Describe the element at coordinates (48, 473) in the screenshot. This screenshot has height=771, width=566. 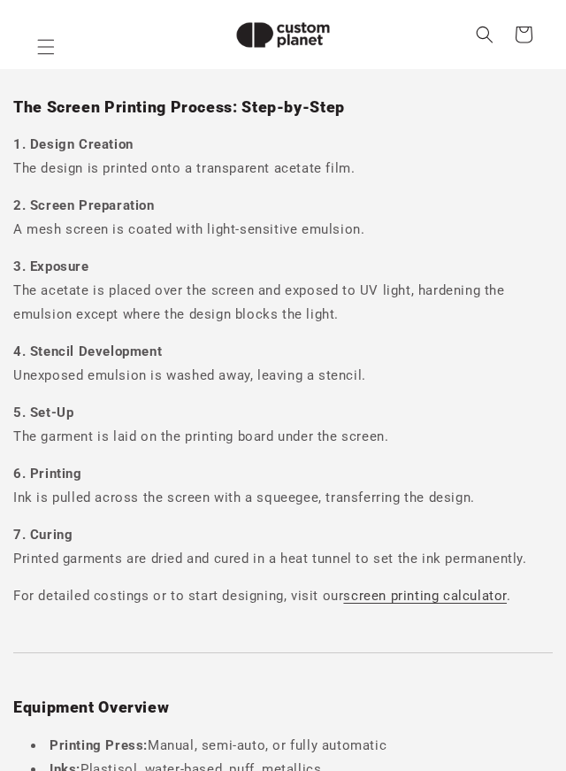
I see `strong: 6. Printing` at that location.